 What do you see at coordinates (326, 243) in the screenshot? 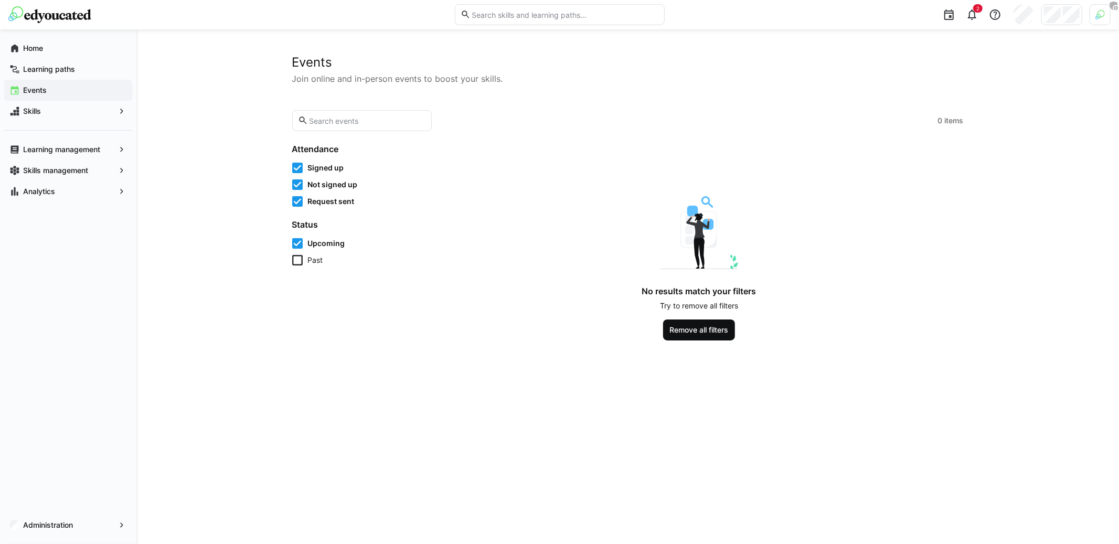
I see `span: Upcoming` at bounding box center [326, 243].